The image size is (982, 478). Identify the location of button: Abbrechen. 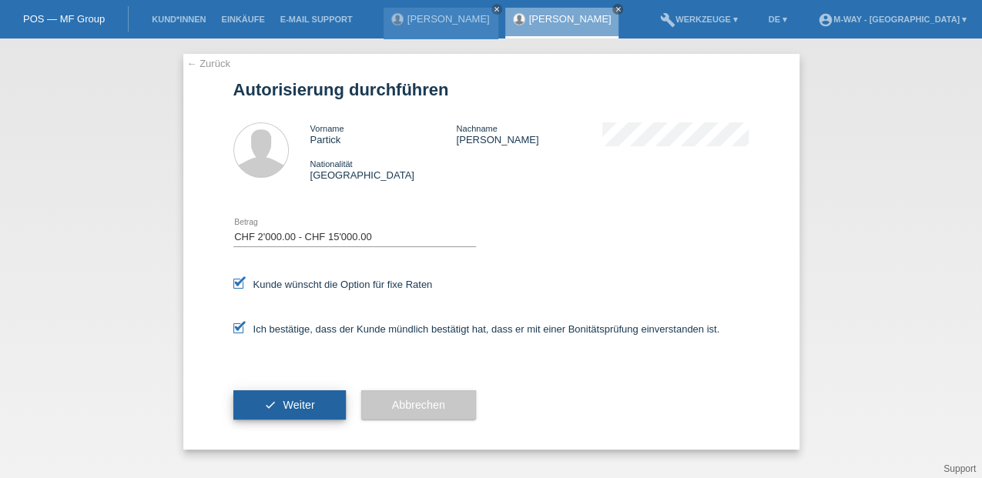
(418, 405).